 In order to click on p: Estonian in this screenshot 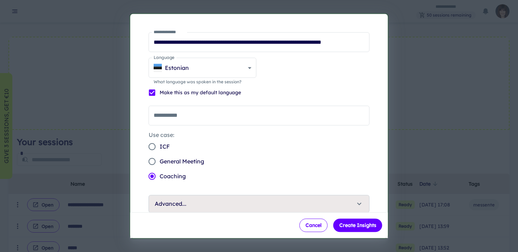, I will do `click(177, 68)`.